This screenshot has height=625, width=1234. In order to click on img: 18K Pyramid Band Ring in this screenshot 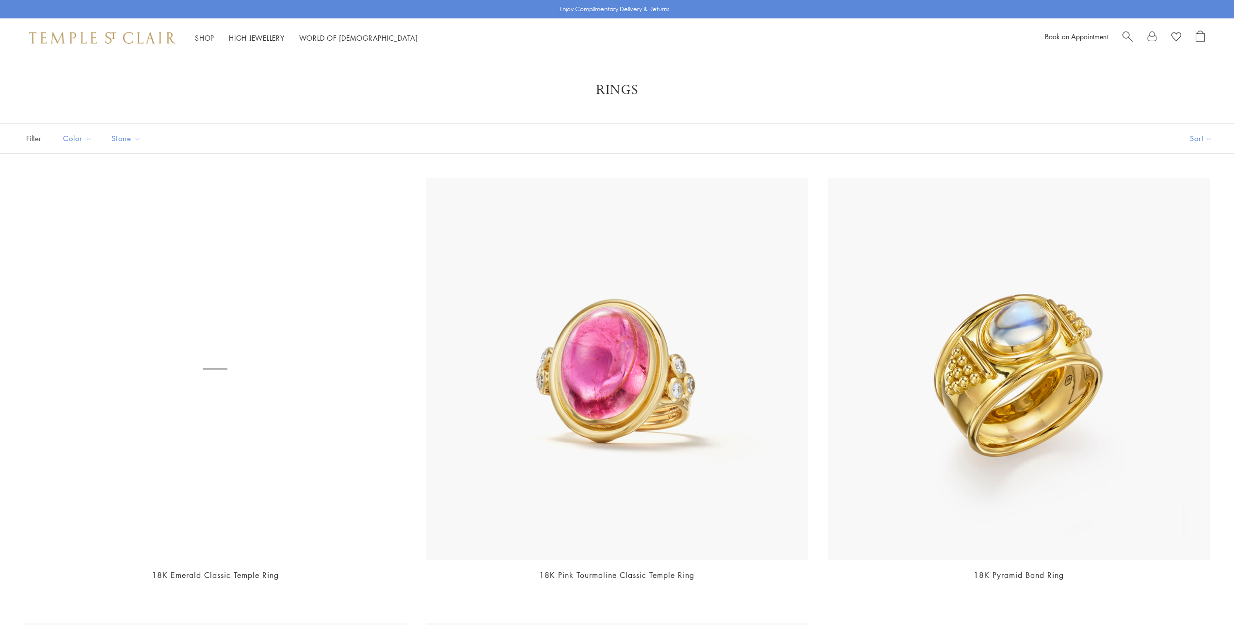, I will do `click(1019, 369)`.